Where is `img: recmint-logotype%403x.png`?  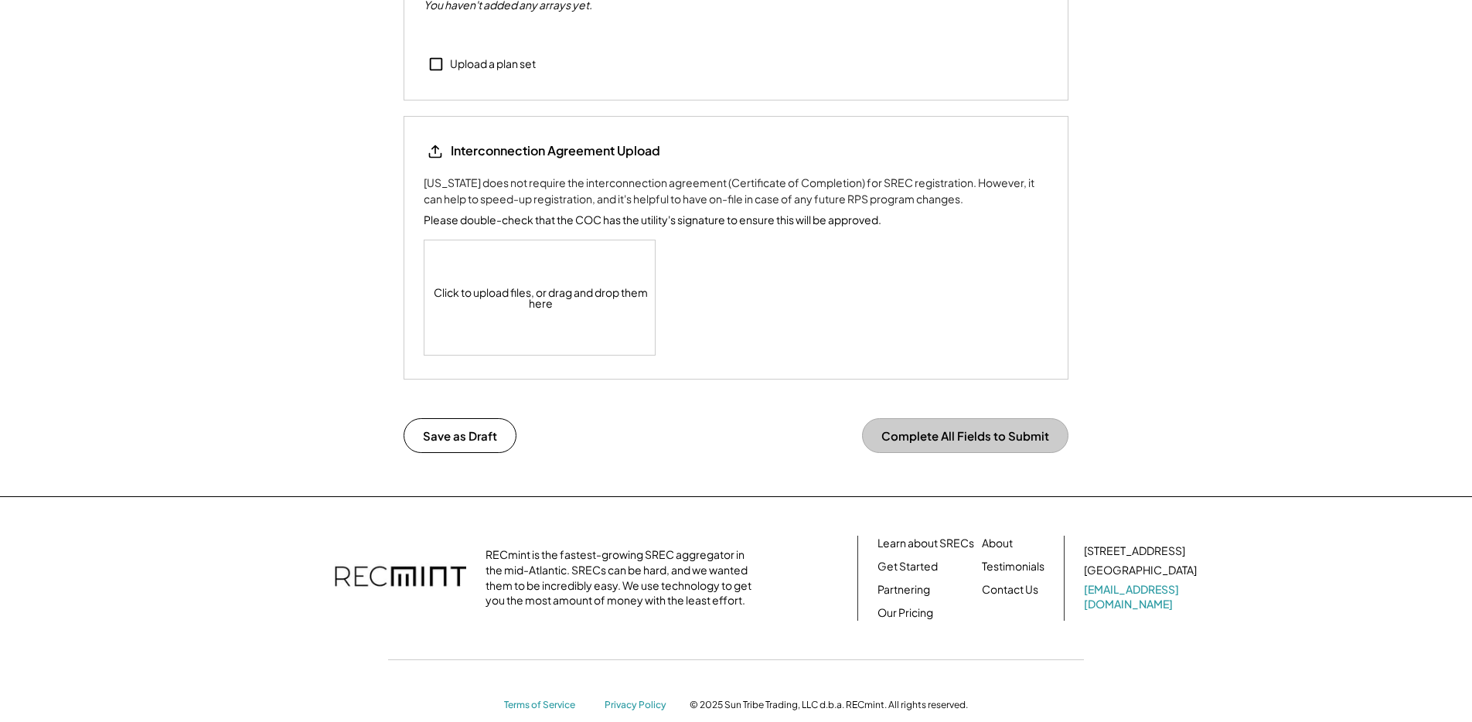
img: recmint-logotype%403x.png is located at coordinates (400, 577).